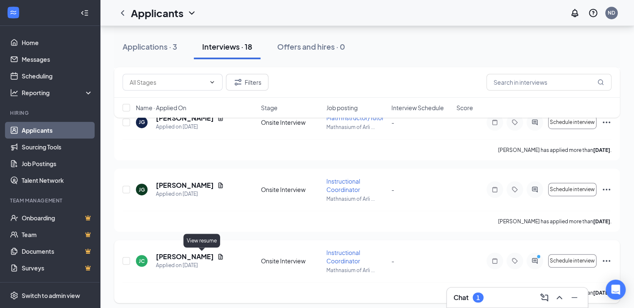 This screenshot has width=634, height=308. I want to click on span: Interview Schedule, so click(418, 108).